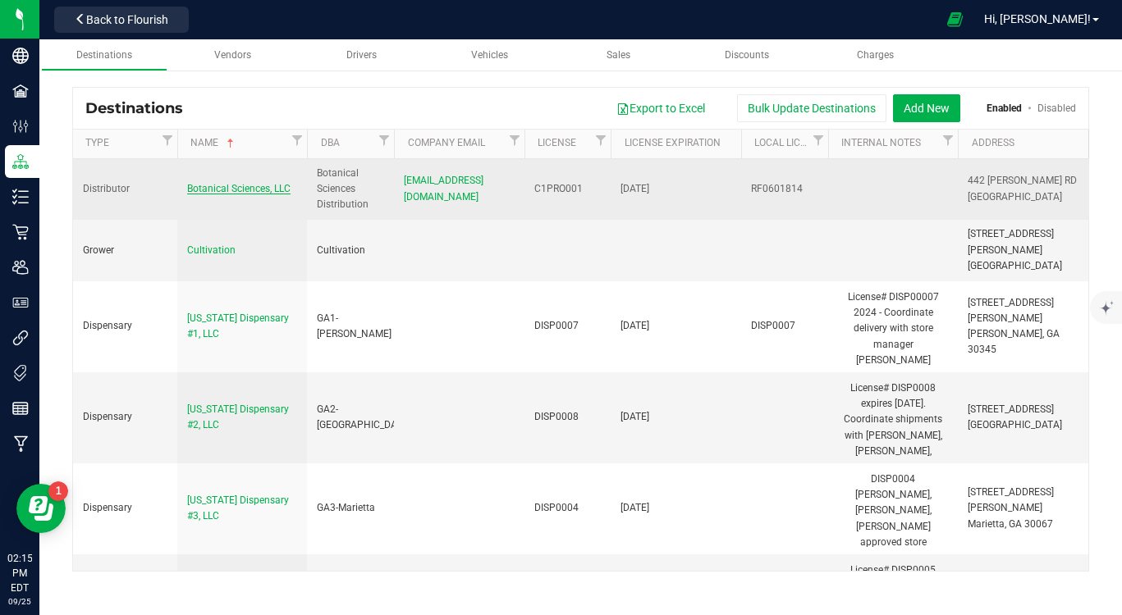 The image size is (1122, 615). Describe the element at coordinates (350, 508) in the screenshot. I see `div: GA3-Marietta` at that location.